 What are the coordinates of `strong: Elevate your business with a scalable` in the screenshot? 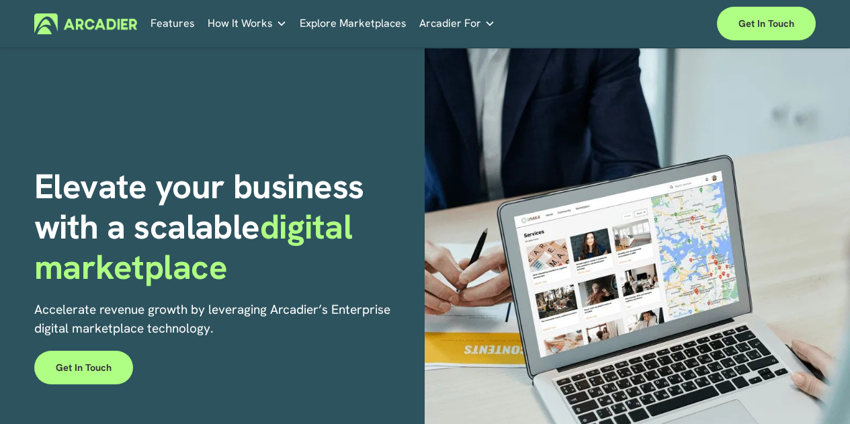 It's located at (204, 206).